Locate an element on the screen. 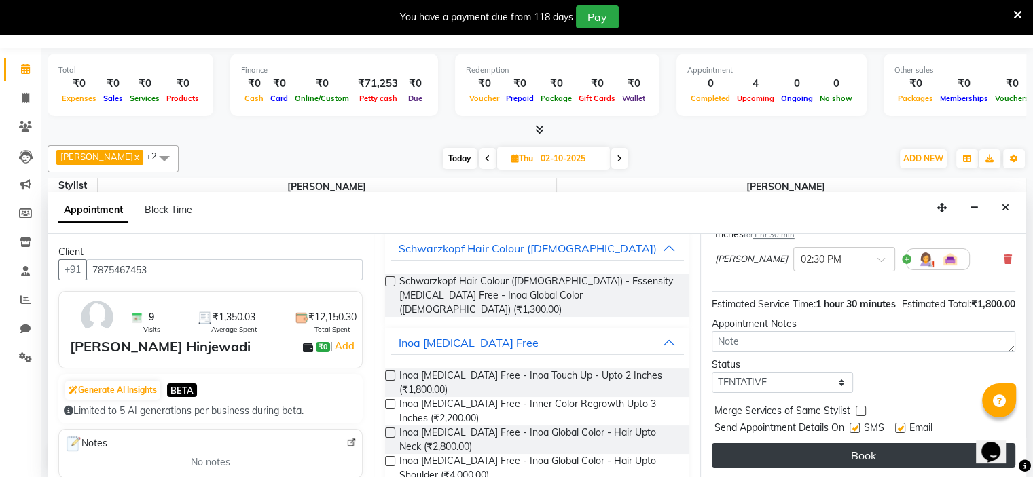 The width and height of the screenshot is (1033, 477). span: Expenses is located at coordinates (79, 98).